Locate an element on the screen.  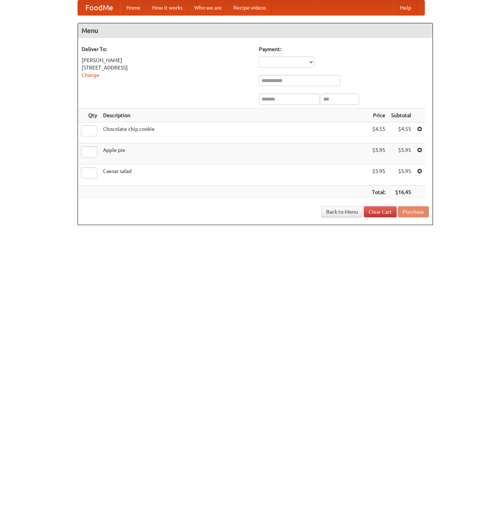
td: Apple pie is located at coordinates (235, 154).